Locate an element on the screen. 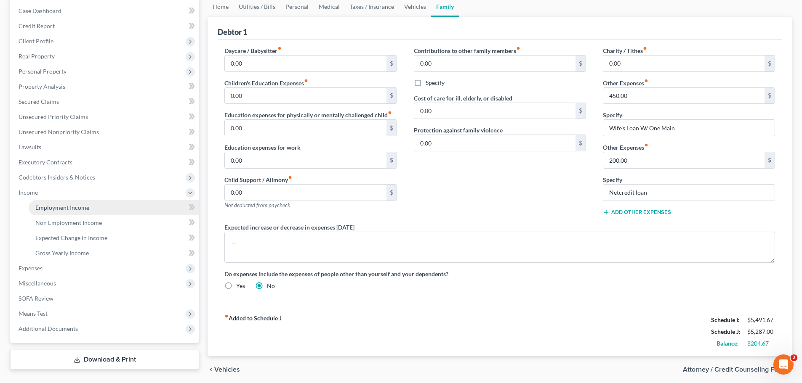 This screenshot has width=802, height=383. a: Credit Report is located at coordinates (105, 26).